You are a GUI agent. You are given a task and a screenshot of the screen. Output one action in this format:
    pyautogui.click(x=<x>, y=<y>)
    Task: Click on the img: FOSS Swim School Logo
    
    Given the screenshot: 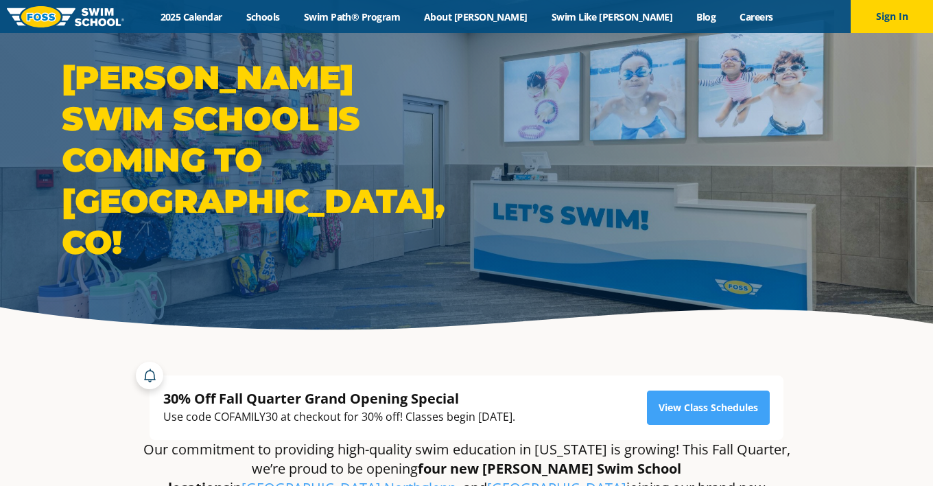 What is the action you would take?
    pyautogui.click(x=65, y=16)
    